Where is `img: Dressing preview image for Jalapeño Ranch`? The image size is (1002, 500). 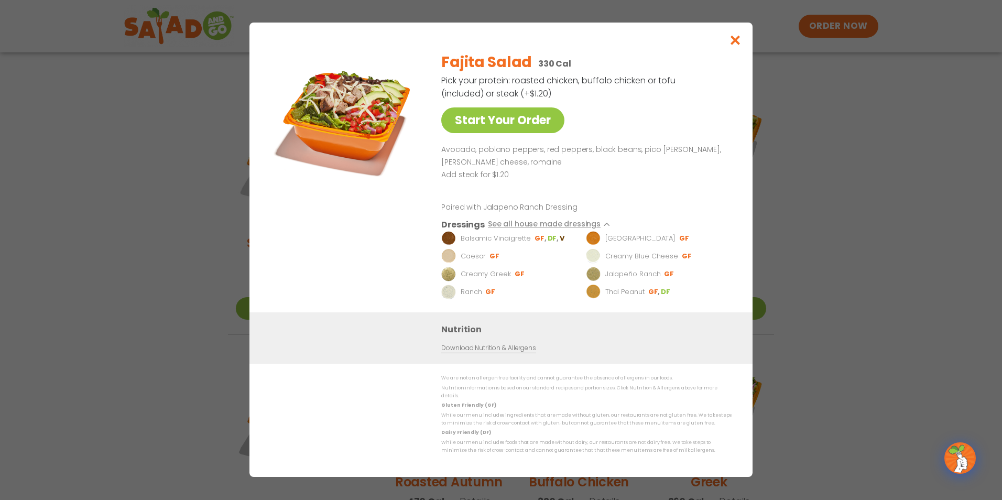
img: Dressing preview image for Jalapeño Ranch is located at coordinates (593, 275).